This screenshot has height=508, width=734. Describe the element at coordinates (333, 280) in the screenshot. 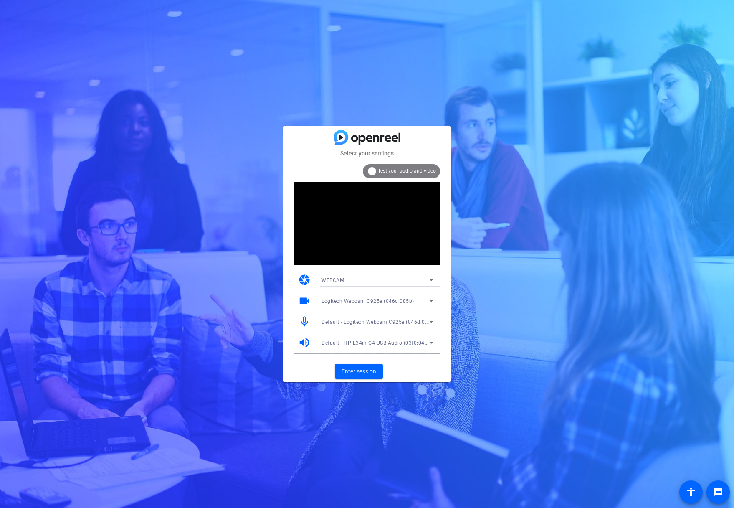

I see `span: WEBCAM` at that location.